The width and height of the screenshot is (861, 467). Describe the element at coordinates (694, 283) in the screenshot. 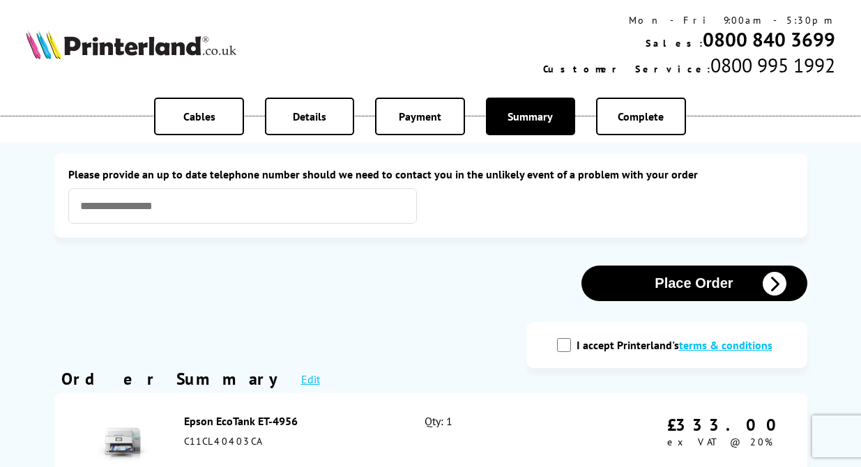

I see `button: Place Order` at that location.